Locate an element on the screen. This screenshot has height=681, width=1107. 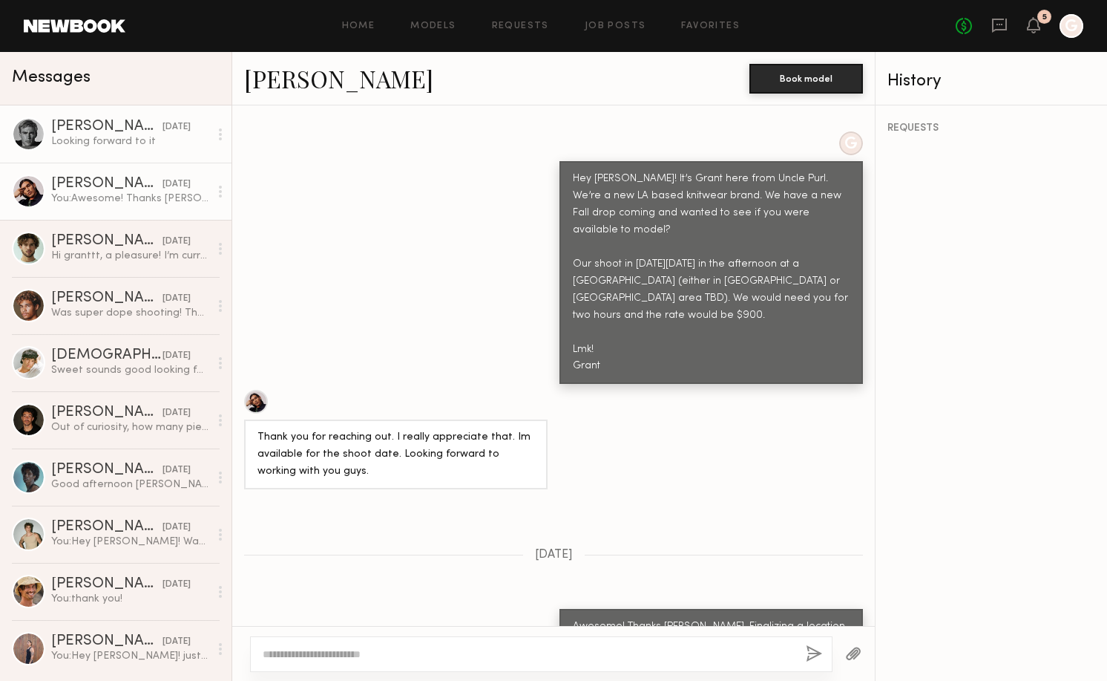
div: You: thank you! is located at coordinates (130, 598).